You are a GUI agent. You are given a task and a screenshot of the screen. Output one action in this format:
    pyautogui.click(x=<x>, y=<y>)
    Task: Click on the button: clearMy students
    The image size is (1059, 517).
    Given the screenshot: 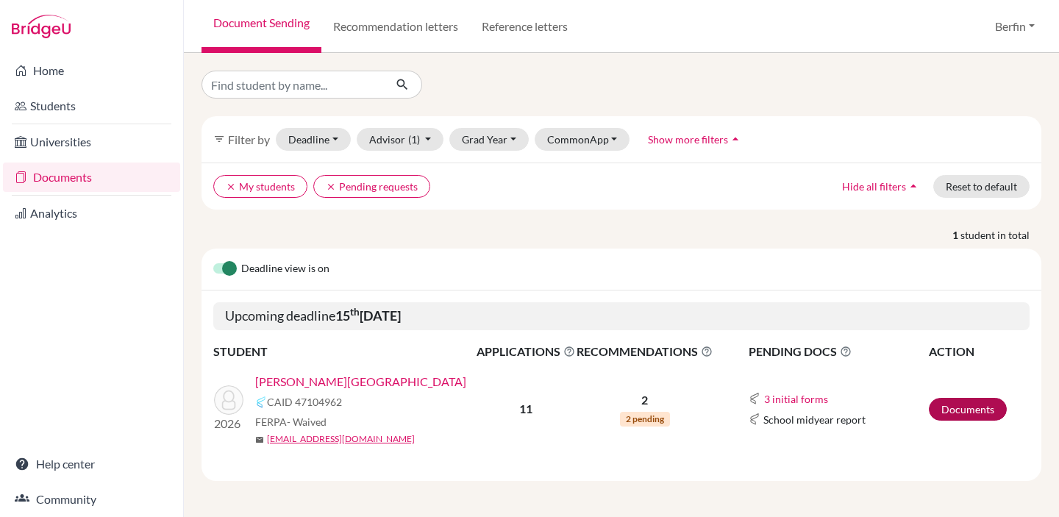 What is the action you would take?
    pyautogui.click(x=260, y=186)
    